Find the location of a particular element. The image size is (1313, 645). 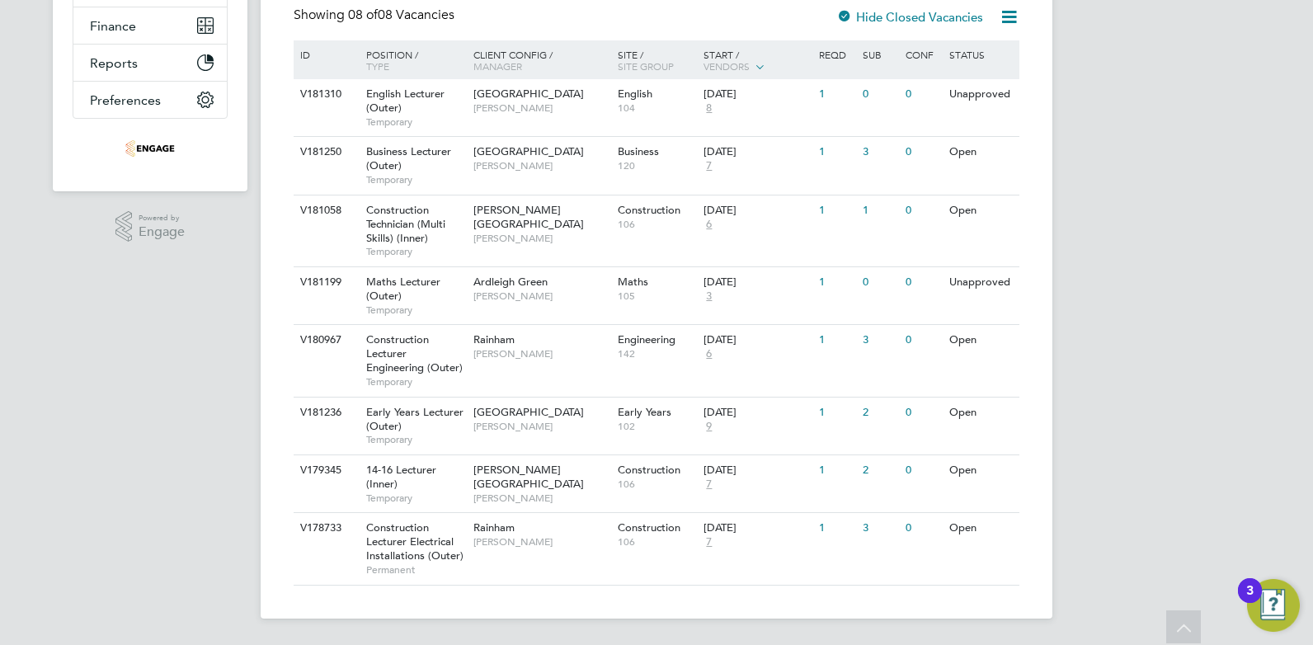

div: ID is located at coordinates (325, 54).